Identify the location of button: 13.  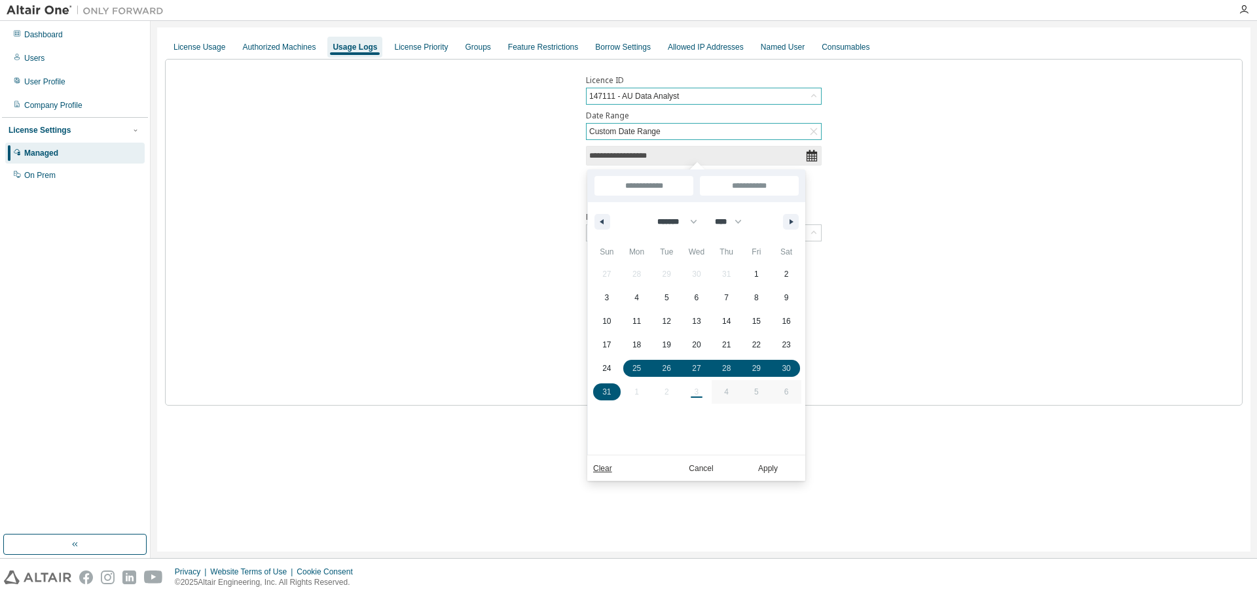
(697, 321).